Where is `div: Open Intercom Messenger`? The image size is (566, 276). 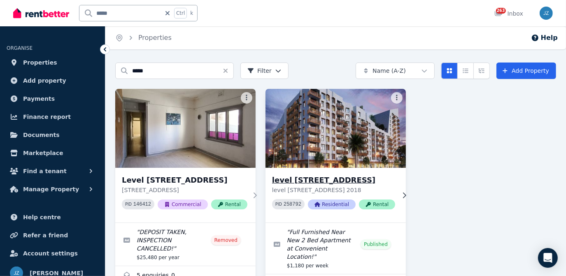 div: Open Intercom Messenger is located at coordinates (548, 258).